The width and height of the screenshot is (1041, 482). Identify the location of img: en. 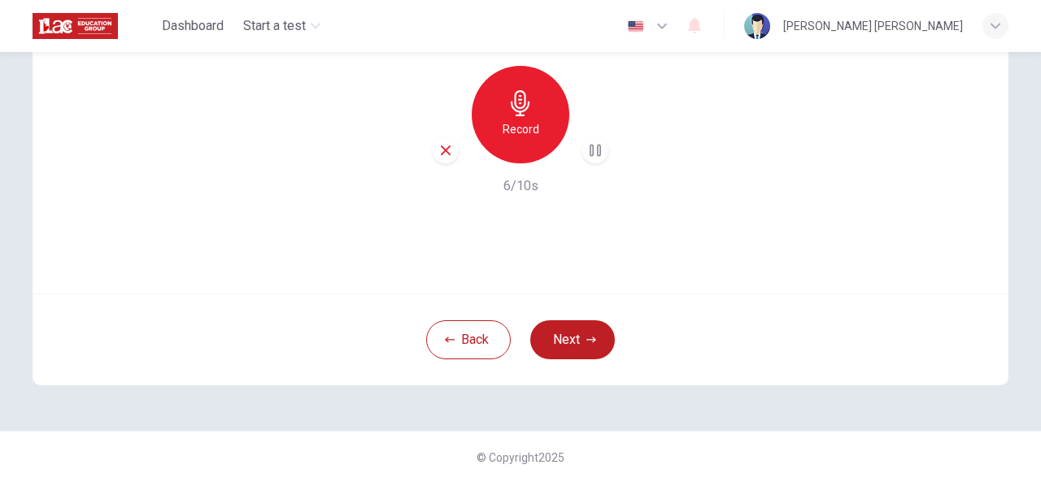
(635, 26).